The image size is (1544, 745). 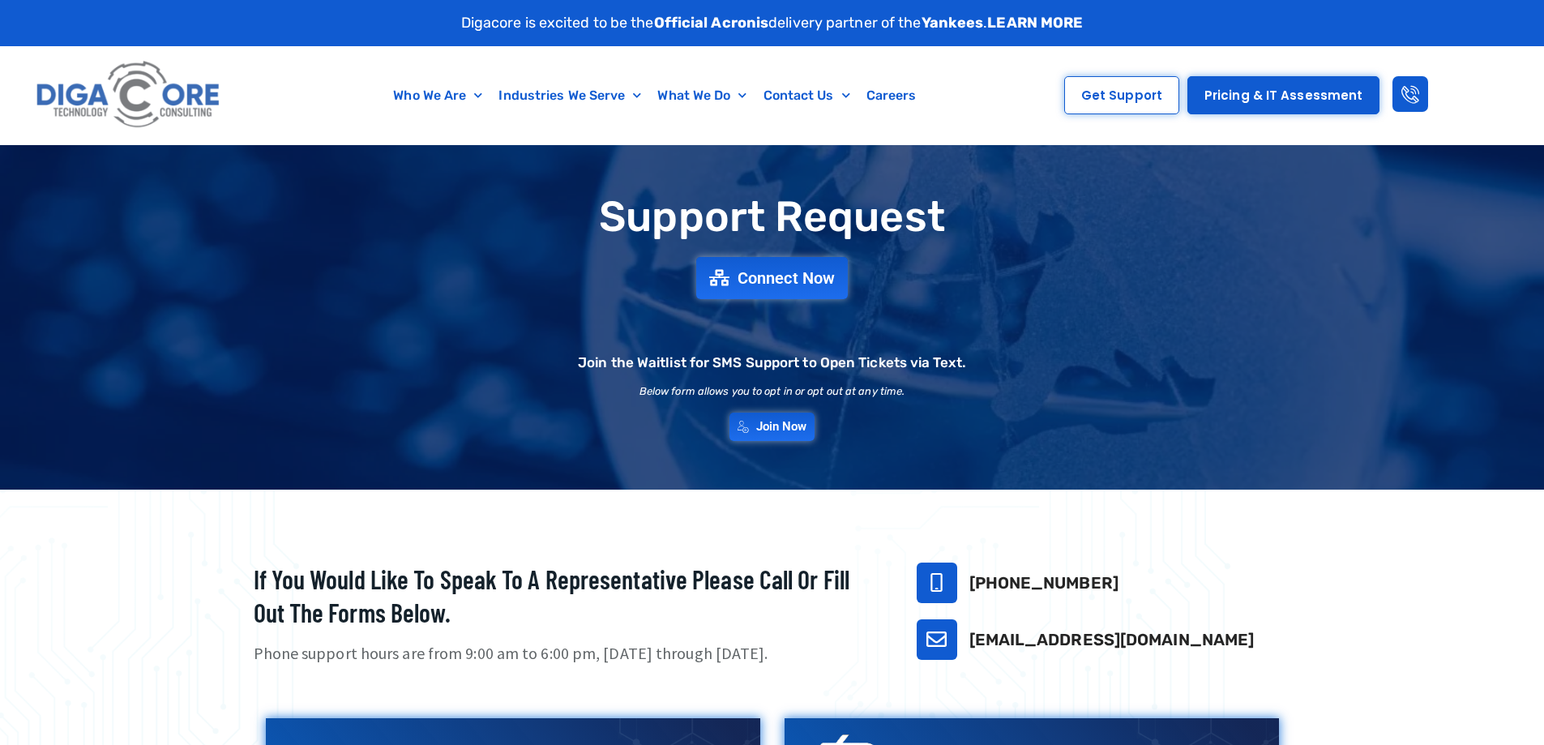 What do you see at coordinates (438, 96) in the screenshot?
I see `a: Who We Are` at bounding box center [438, 96].